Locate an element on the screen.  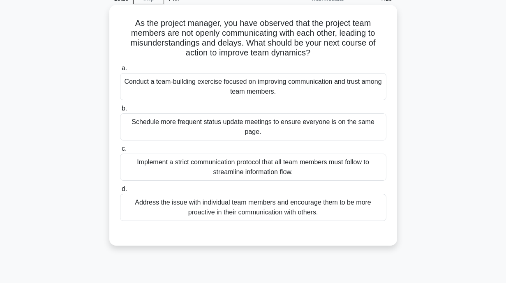
span: c. is located at coordinates (124, 148).